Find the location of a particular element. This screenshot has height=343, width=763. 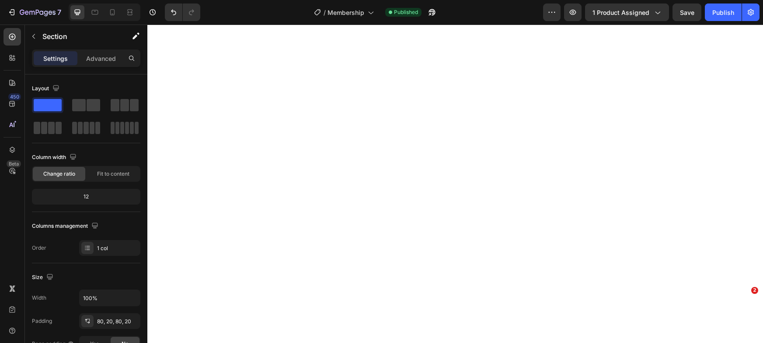

div: Undo/Redo is located at coordinates (182, 12).